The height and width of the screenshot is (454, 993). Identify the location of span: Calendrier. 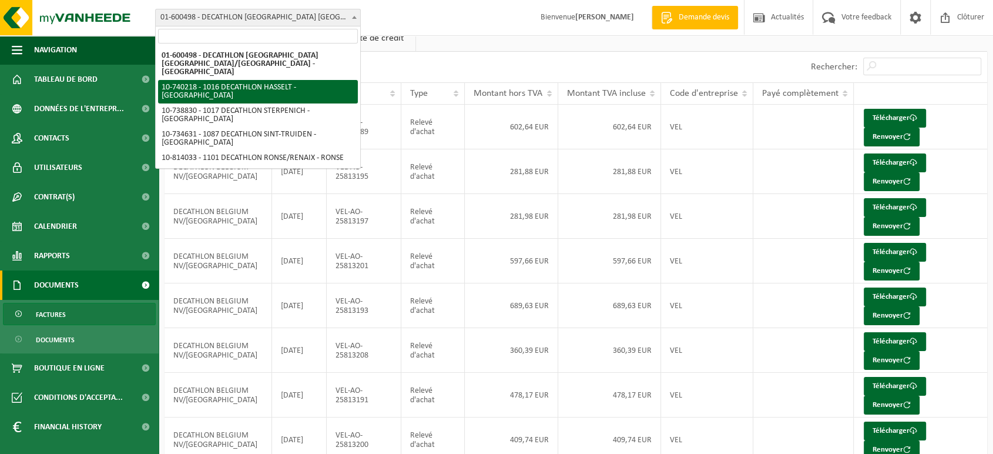
(55, 226).